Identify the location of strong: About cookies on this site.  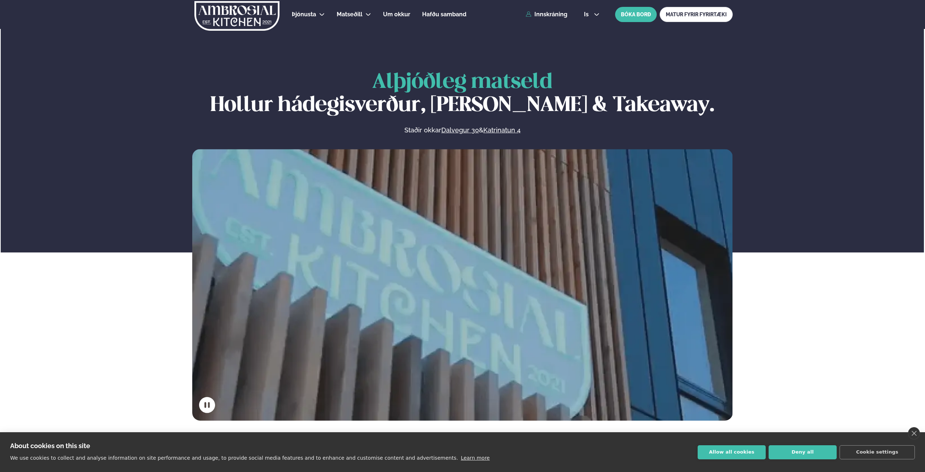
(50, 446).